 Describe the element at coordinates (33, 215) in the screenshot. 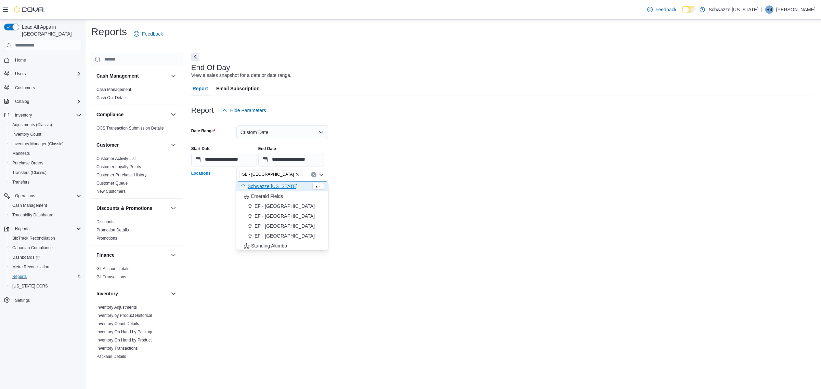

I see `a: Traceabilty Dashboard` at that location.